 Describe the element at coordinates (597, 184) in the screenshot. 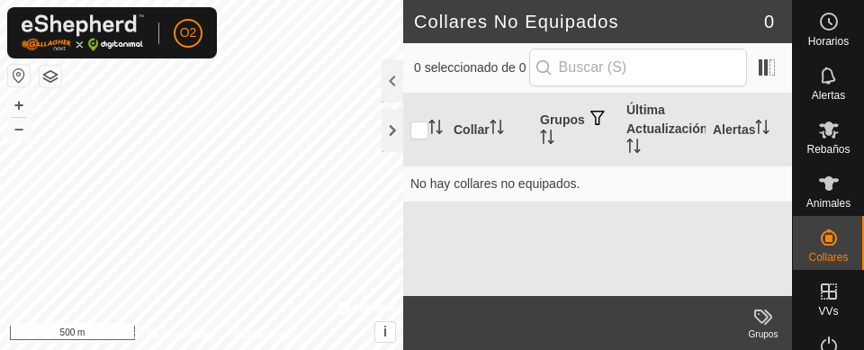

I see `td: No hay collares no equipados.` at that location.